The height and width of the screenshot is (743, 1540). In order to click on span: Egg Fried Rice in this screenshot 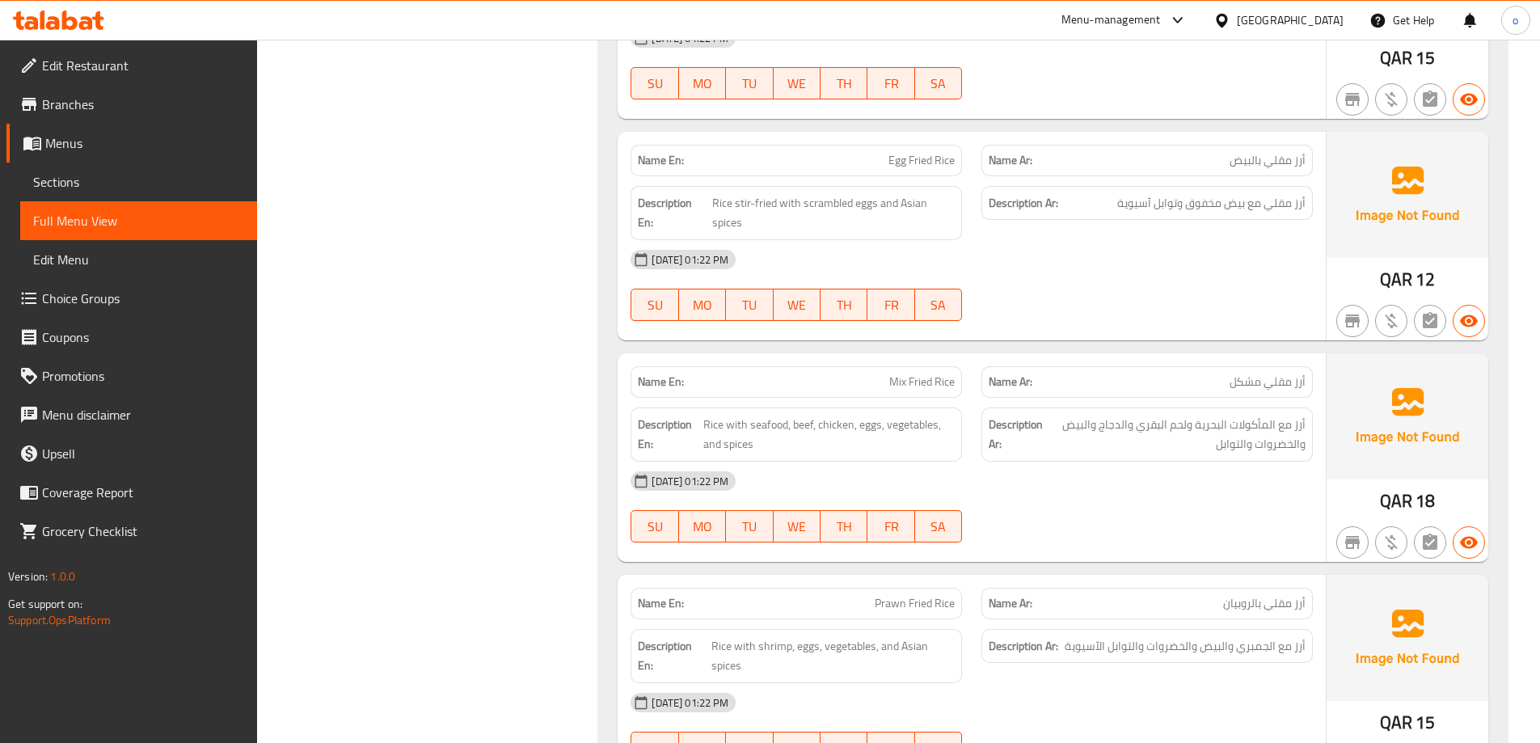, I will do `click(921, 160)`.